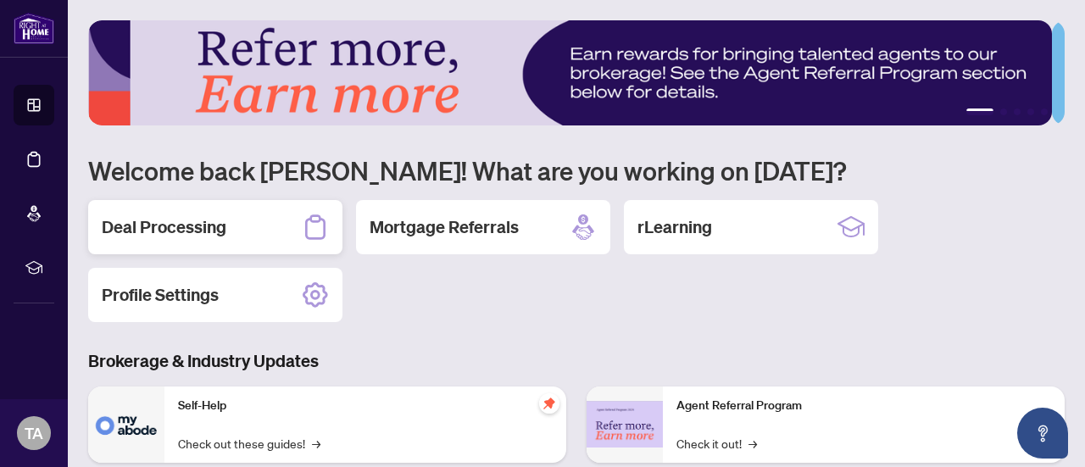  I want to click on button: 2, so click(1003, 112).